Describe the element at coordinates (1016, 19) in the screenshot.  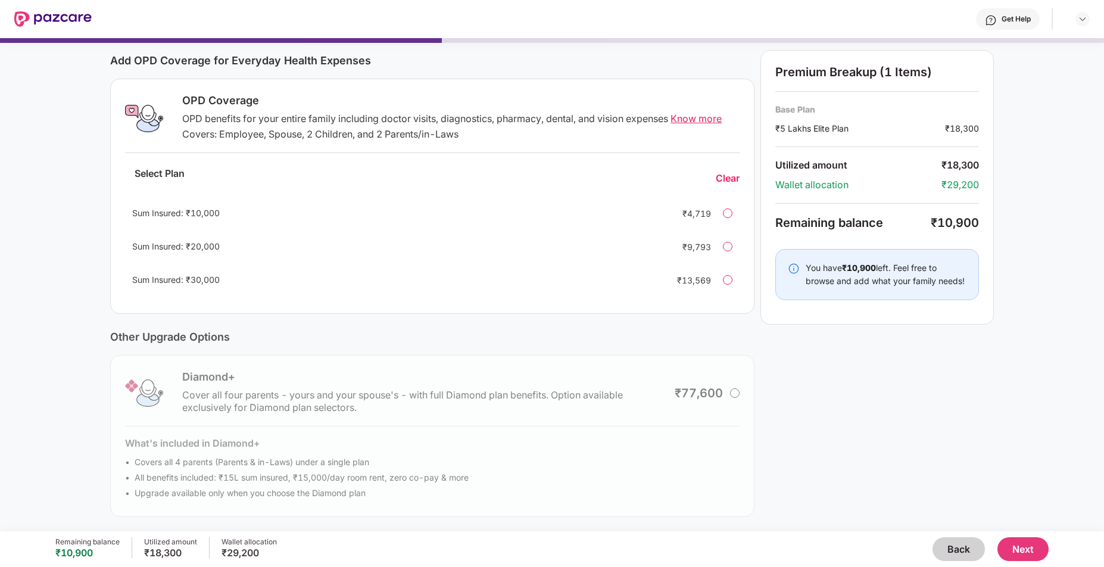
I see `div: Get Help` at that location.